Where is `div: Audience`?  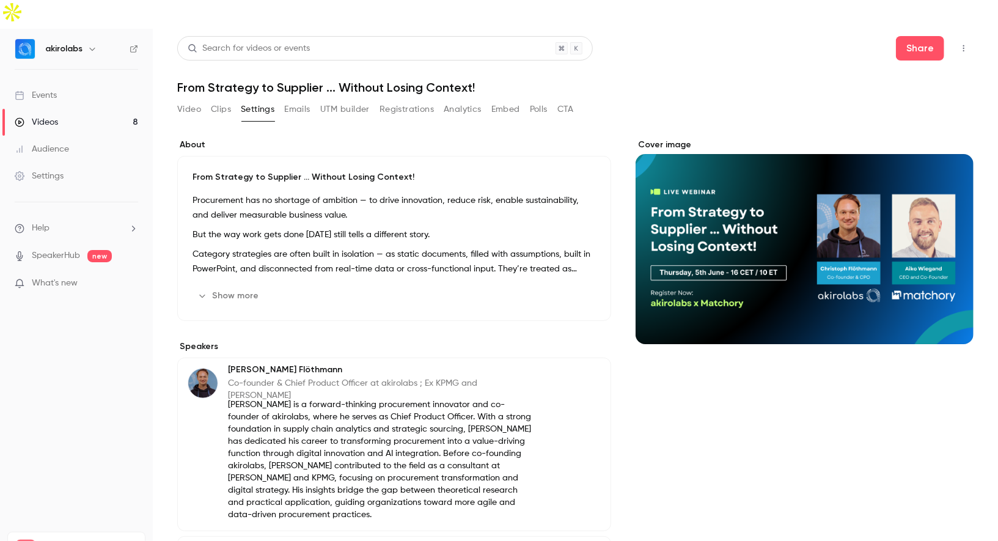 div: Audience is located at coordinates (42, 149).